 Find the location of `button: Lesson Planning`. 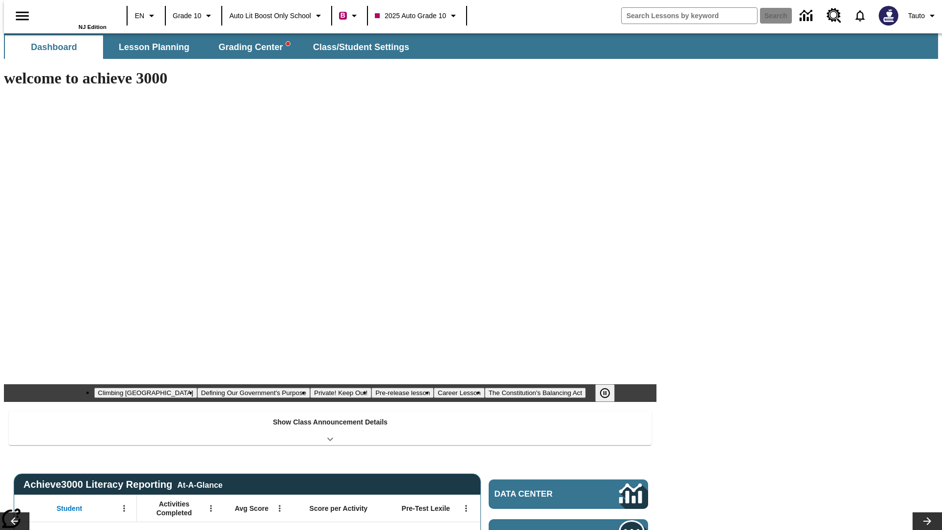

button: Lesson Planning is located at coordinates (154, 47).